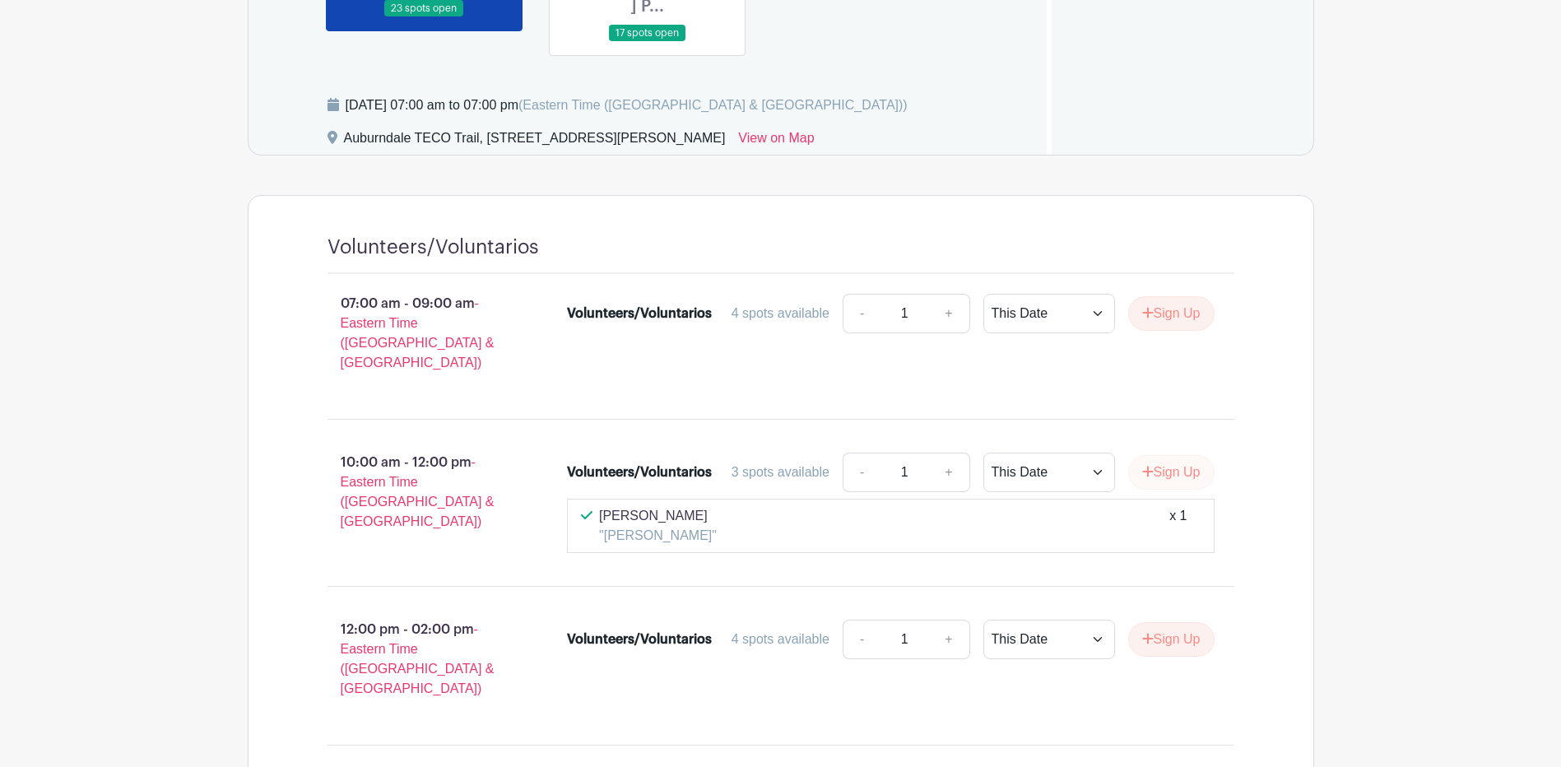 This screenshot has height=767, width=1561. Describe the element at coordinates (1178, 526) in the screenshot. I see `div: x 1` at that location.